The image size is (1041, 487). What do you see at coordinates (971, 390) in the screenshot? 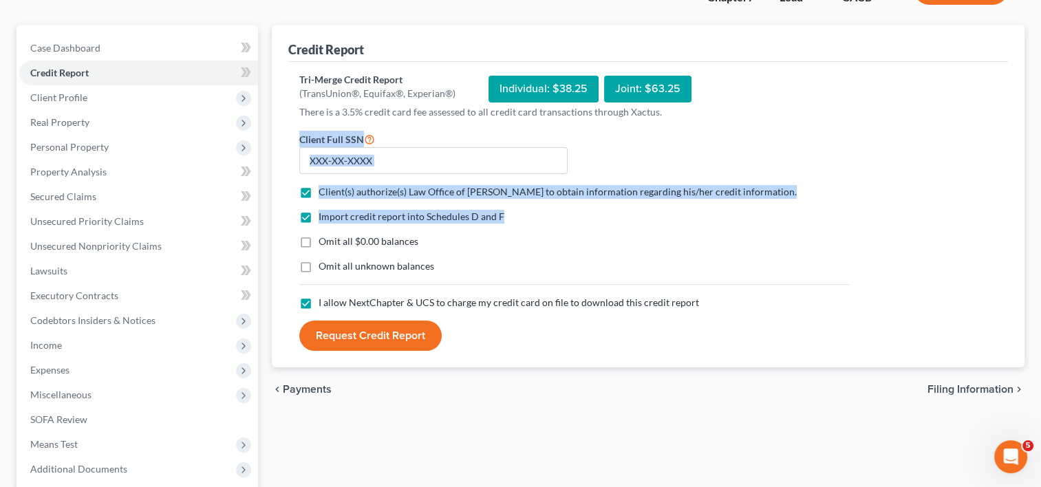
I see `span: Filing Information` at bounding box center [971, 390].